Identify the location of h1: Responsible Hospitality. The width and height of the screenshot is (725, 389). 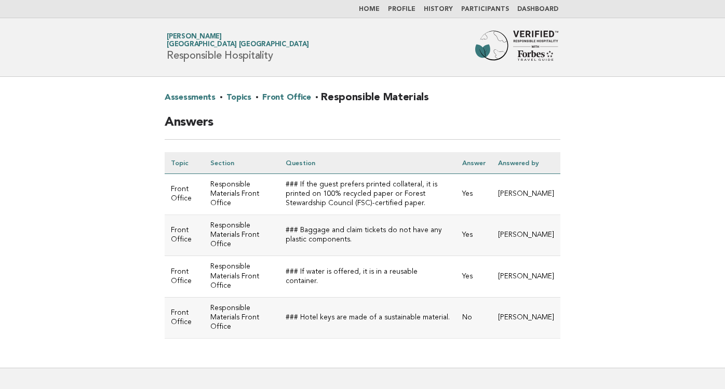
(237, 47).